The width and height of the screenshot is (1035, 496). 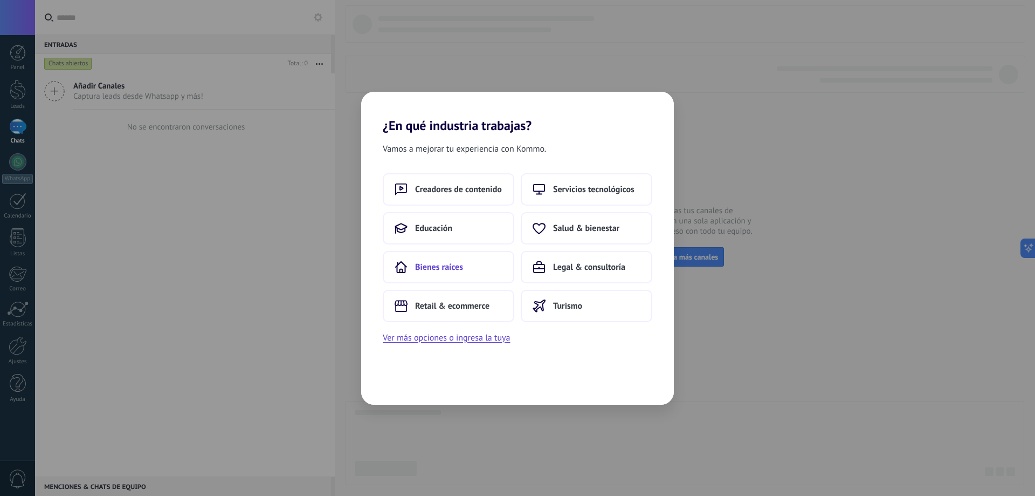 What do you see at coordinates (449, 189) in the screenshot?
I see `button: Creadores de contenido` at bounding box center [449, 189].